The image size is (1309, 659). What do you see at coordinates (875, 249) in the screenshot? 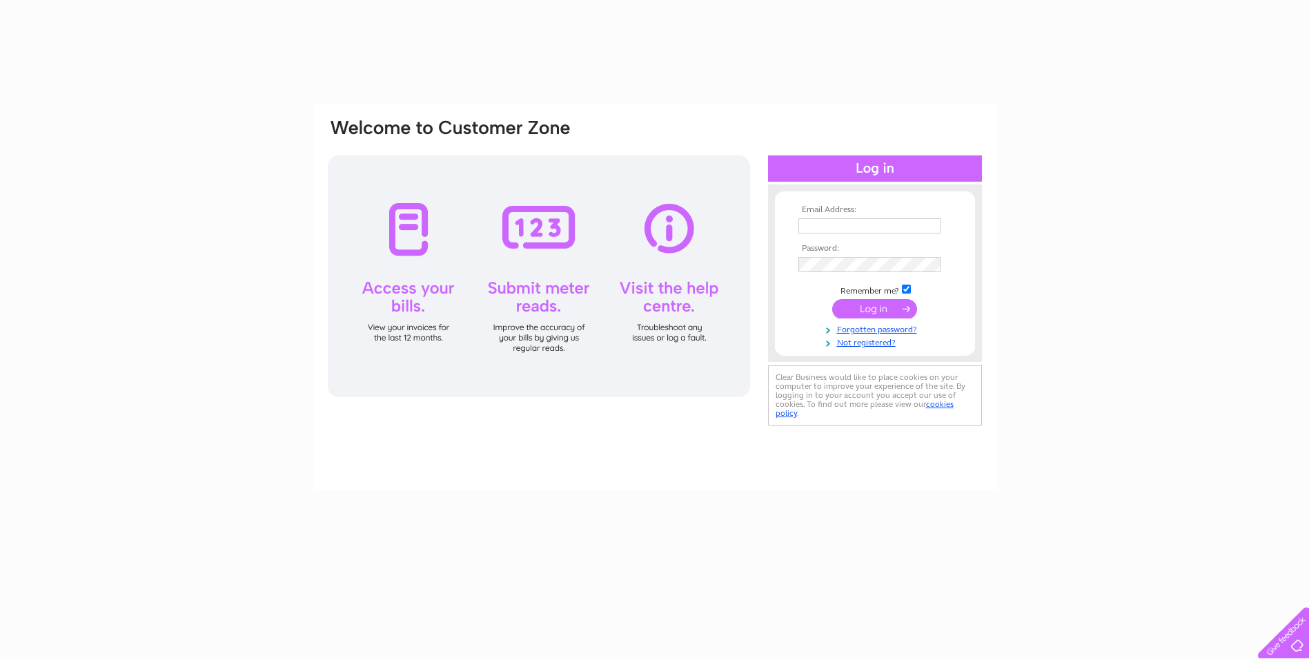
I see `th: Password:` at bounding box center [875, 249].